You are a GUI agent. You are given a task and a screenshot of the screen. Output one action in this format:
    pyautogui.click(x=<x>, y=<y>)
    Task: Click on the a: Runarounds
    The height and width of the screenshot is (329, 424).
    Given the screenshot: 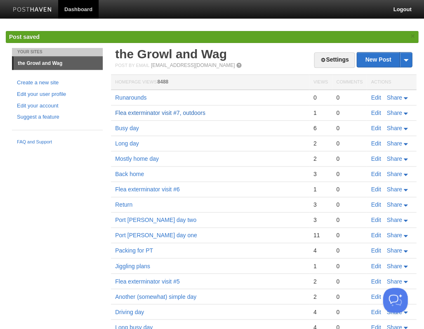 What is the action you would take?
    pyautogui.click(x=131, y=97)
    